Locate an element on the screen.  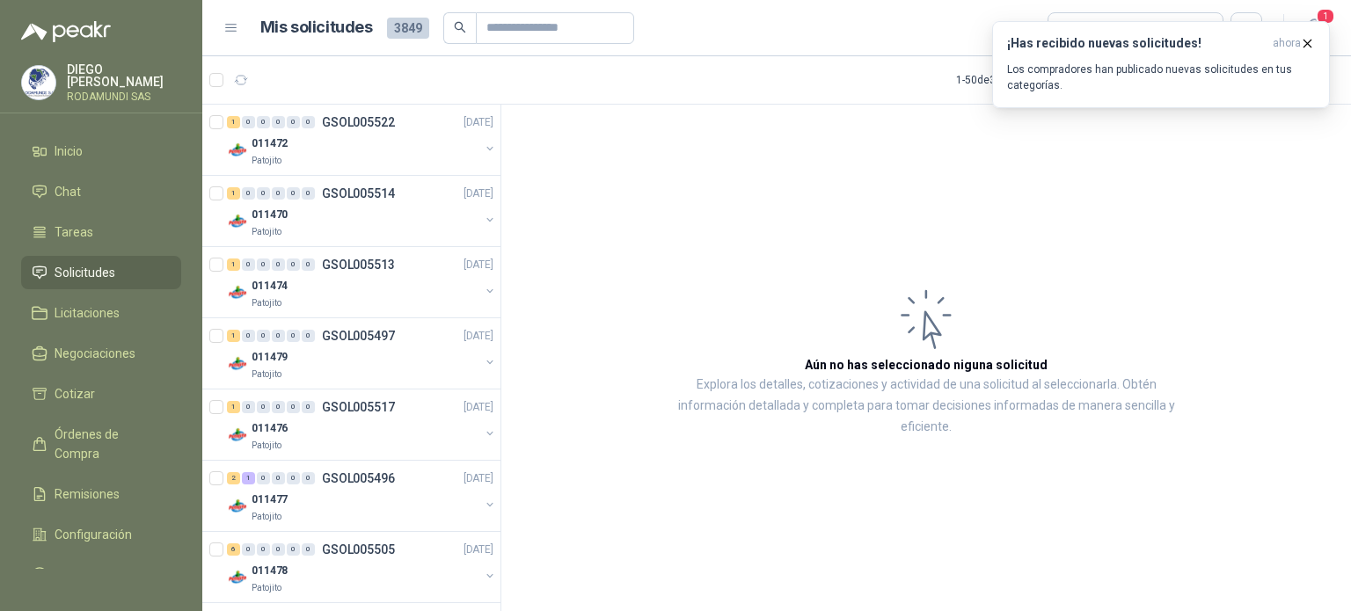
img: Logo peakr is located at coordinates (66, 32).